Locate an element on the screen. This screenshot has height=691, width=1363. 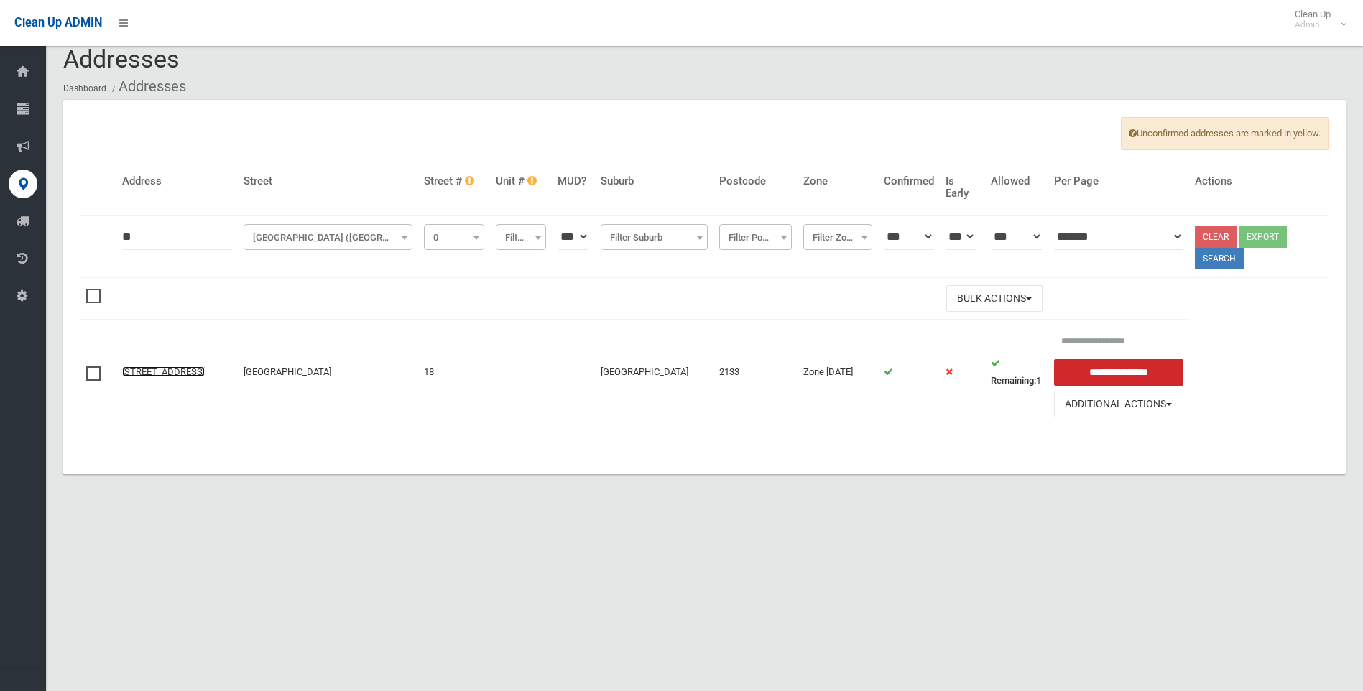
span: Clean Up is located at coordinates (1317, 19).